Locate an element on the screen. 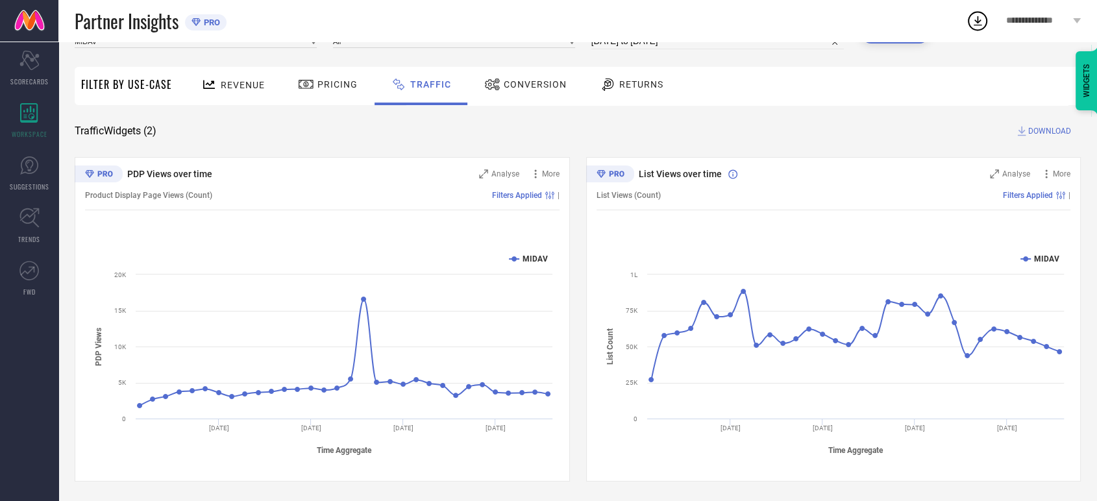  span: List Views (Count) is located at coordinates (628, 195).